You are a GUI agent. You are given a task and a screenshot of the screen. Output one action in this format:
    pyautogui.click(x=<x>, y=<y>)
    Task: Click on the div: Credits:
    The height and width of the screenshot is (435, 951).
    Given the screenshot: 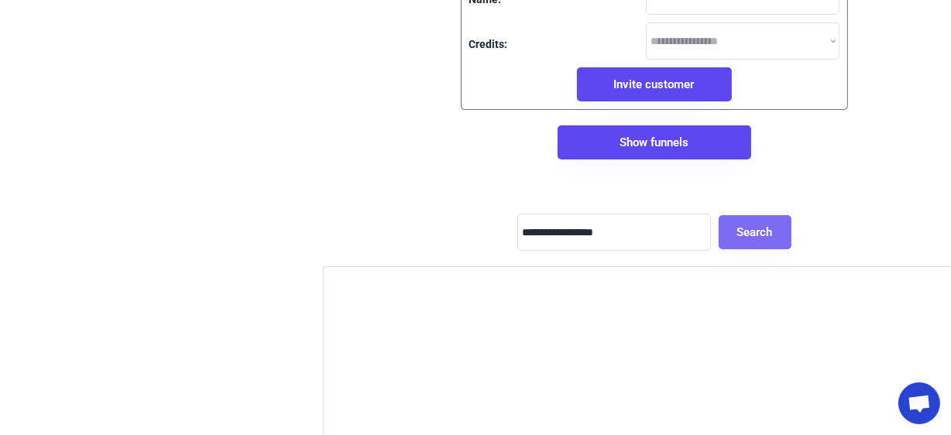 What is the action you would take?
    pyautogui.click(x=489, y=45)
    